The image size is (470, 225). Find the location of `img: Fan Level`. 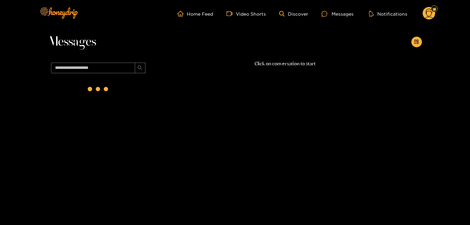

img: Fan Level is located at coordinates (434, 9).